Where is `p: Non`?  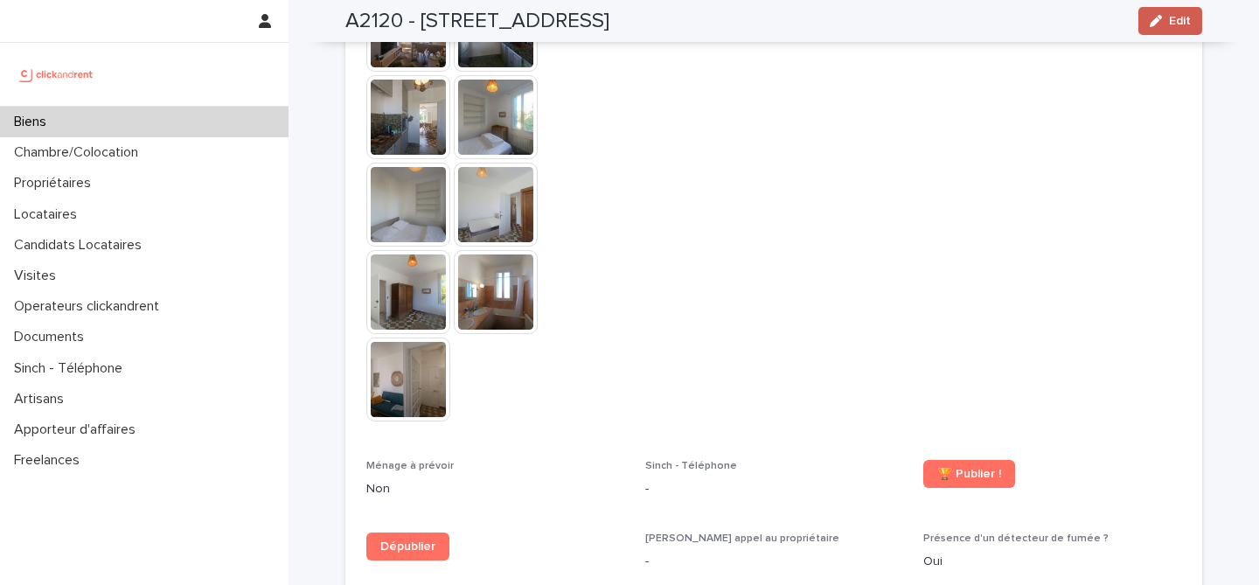 p: Non is located at coordinates (495, 489).